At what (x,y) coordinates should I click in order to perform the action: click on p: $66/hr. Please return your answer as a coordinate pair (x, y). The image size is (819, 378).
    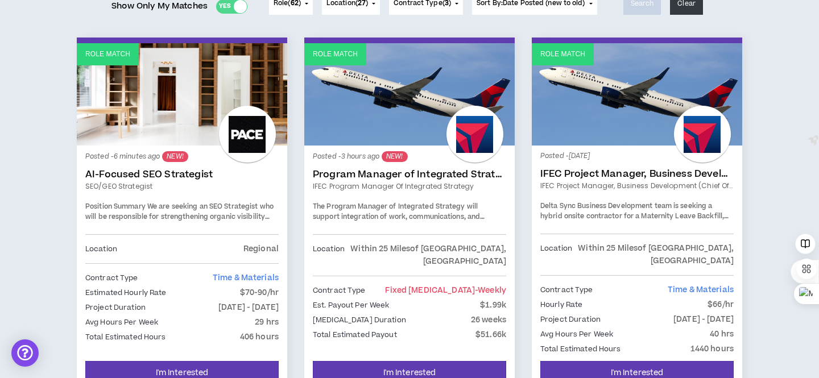
    Looking at the image, I should click on (721, 305).